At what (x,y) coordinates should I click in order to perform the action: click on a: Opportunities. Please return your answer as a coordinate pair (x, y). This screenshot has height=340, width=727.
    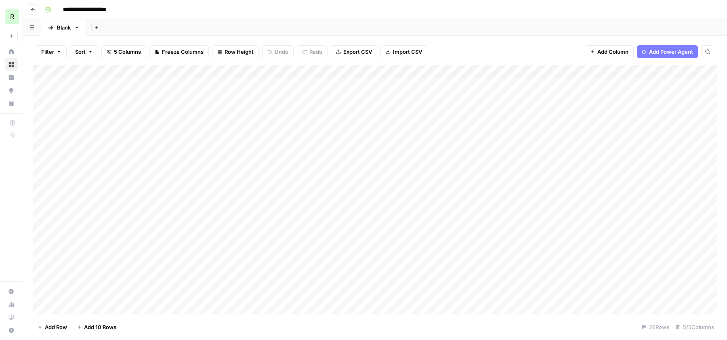
    Looking at the image, I should click on (11, 90).